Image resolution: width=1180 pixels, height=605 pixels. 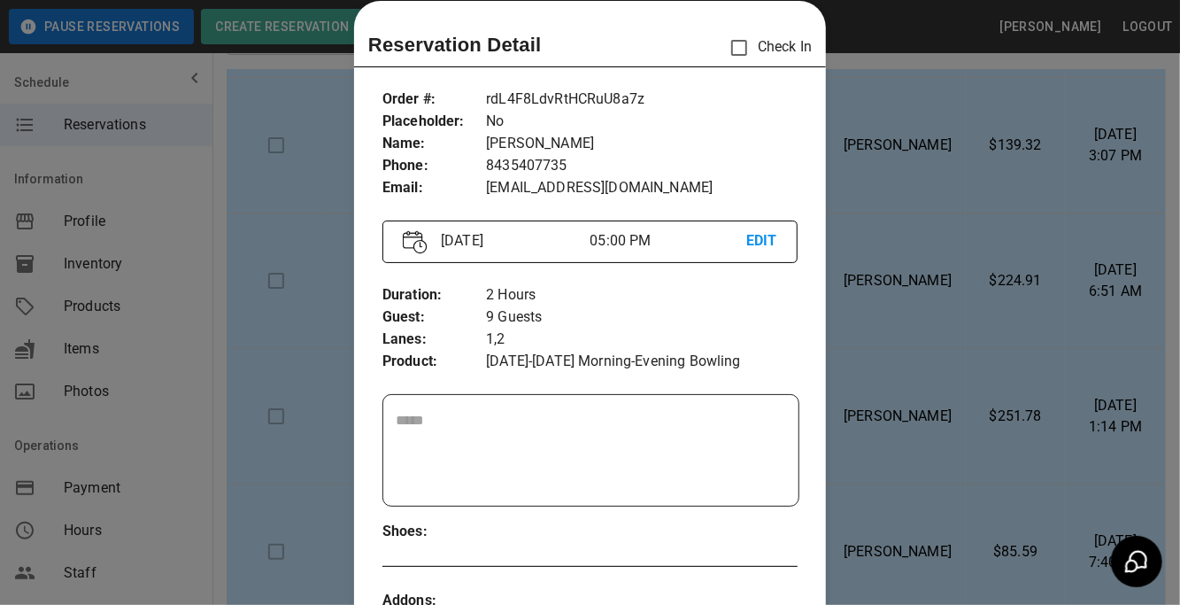 What do you see at coordinates (434, 295) in the screenshot?
I see `p: Duration :` at bounding box center [434, 295].